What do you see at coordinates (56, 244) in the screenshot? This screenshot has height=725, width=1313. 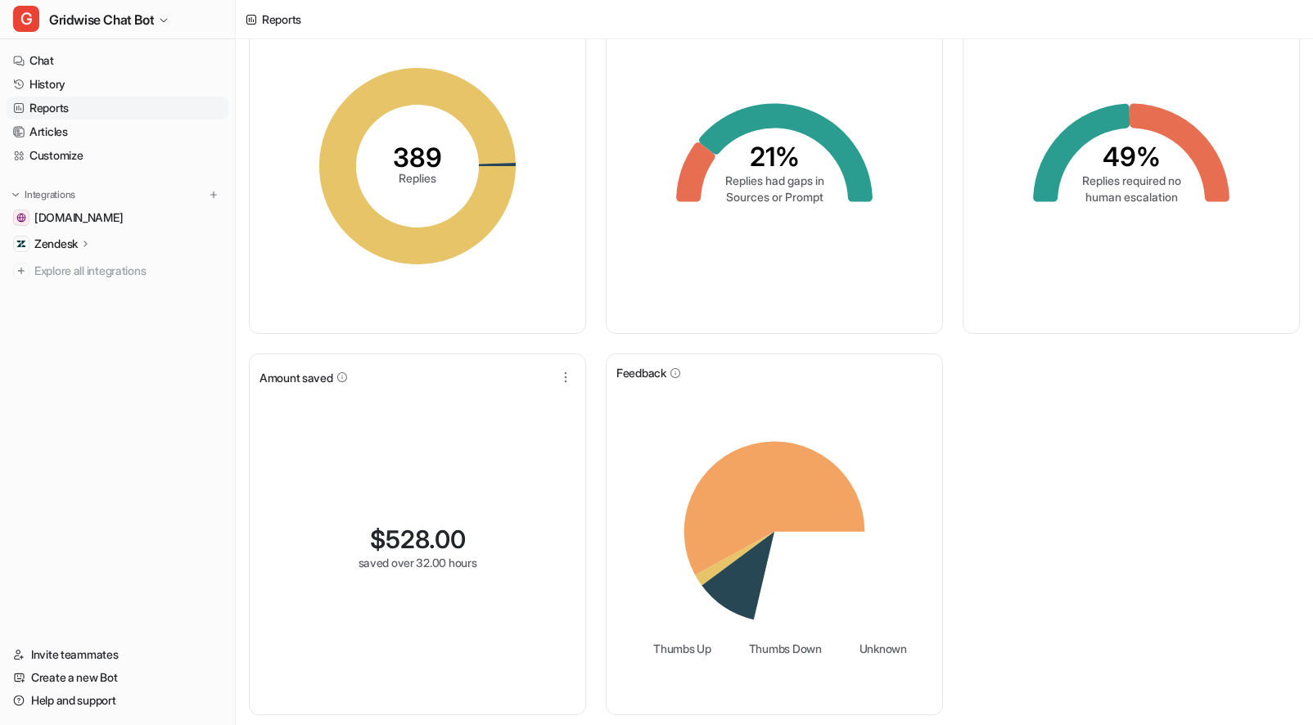 I see `p: Zendesk` at bounding box center [56, 244].